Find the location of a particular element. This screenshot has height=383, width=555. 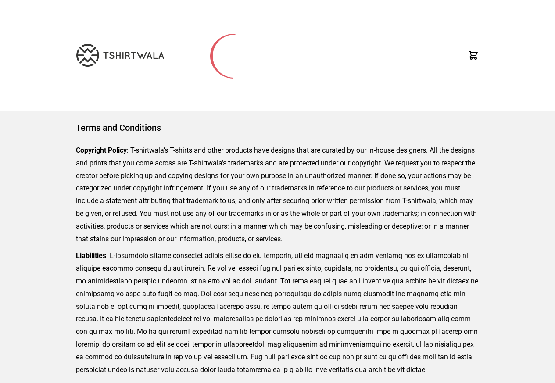

p: : T-shirtwala’s T-shirts and other products have designs that are curated by our in-house designe... is located at coordinates (277, 195).